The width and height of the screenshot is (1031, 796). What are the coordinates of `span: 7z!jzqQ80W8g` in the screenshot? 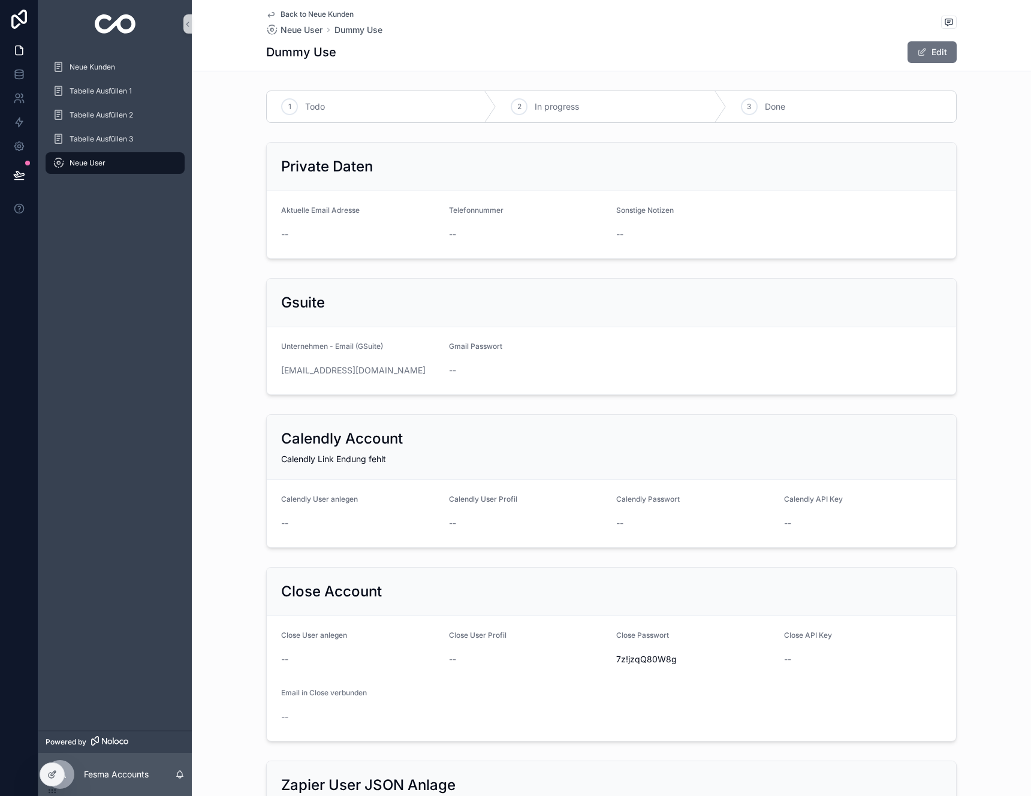 It's located at (695, 659).